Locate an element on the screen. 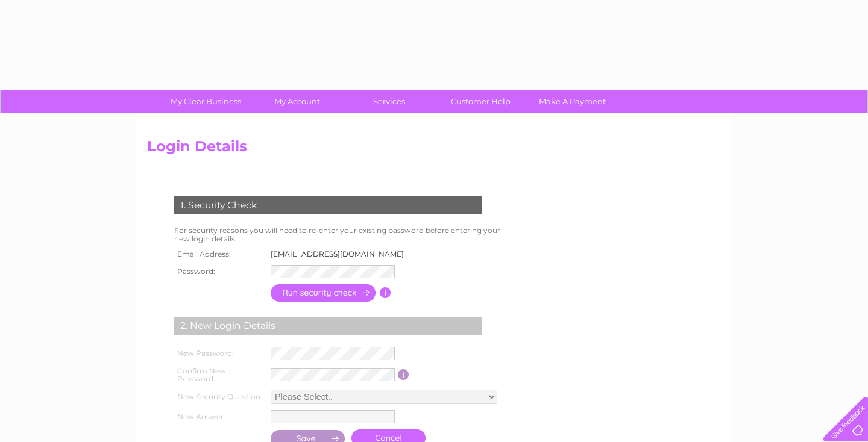  div: 2. New Login Details is located at coordinates (328, 326).